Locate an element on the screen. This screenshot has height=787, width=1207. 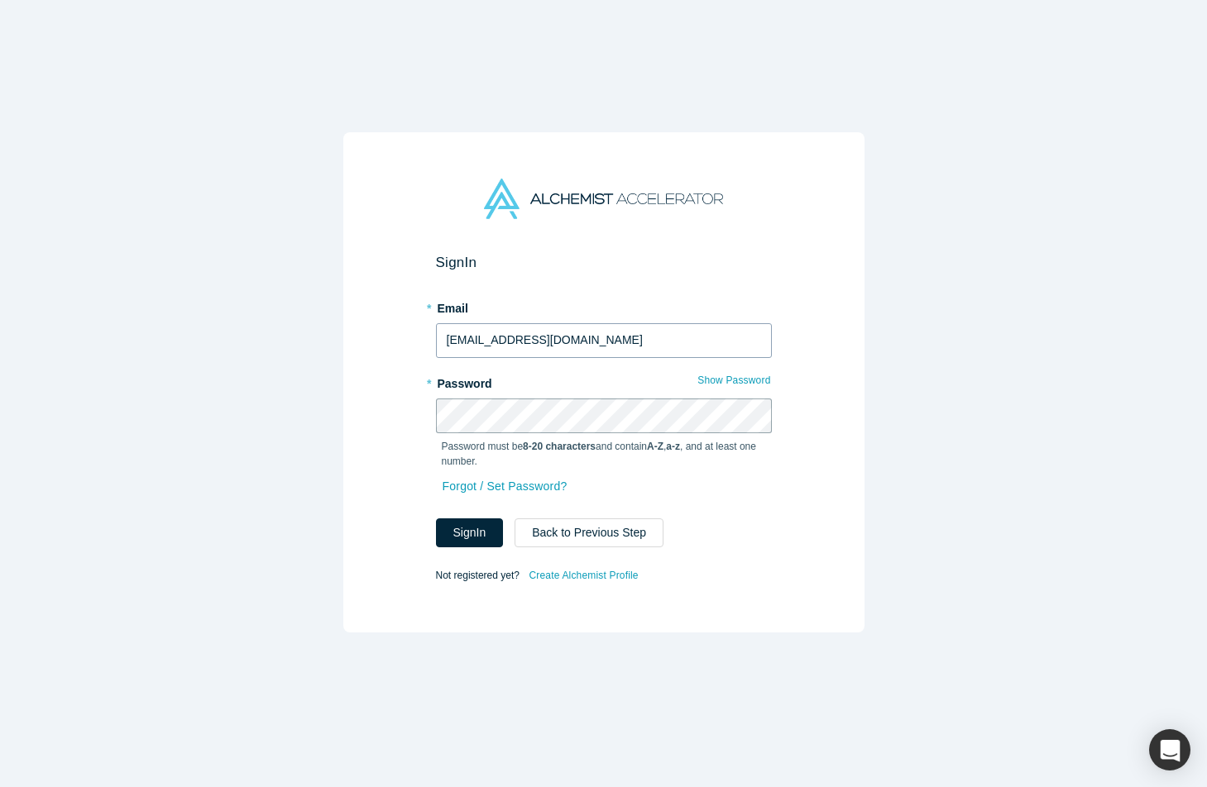
span: Not registered yet? is located at coordinates (477, 575).